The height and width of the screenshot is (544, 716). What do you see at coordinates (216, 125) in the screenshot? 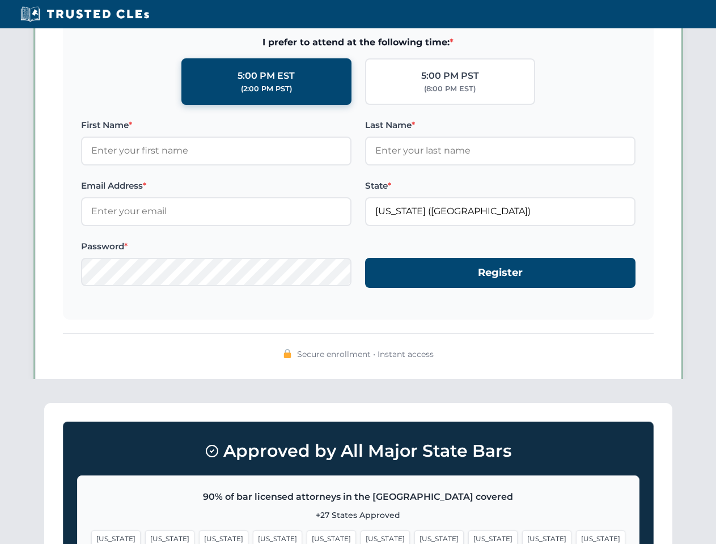
I see `label: First Name` at bounding box center [216, 125].